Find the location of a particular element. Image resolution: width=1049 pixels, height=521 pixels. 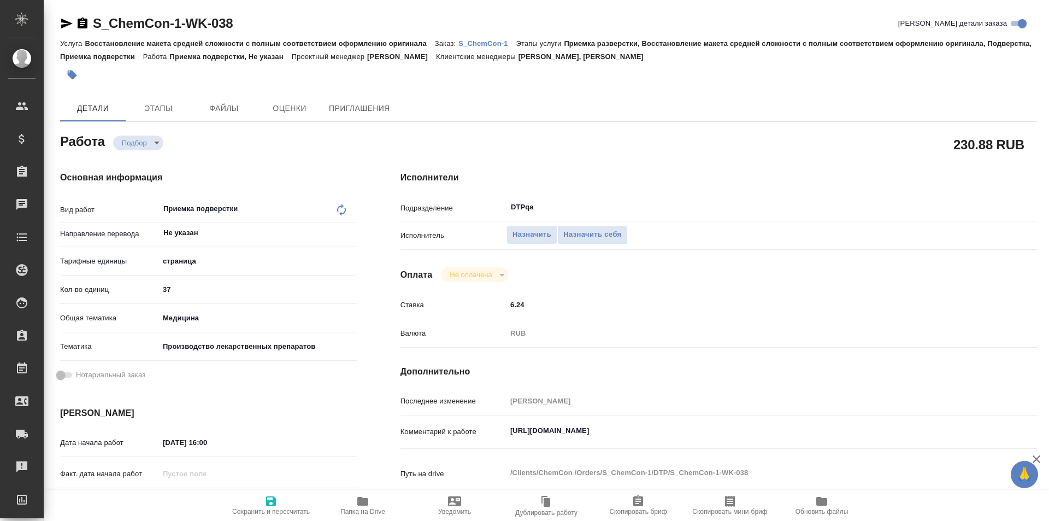

p: Услуга is located at coordinates (72, 43).